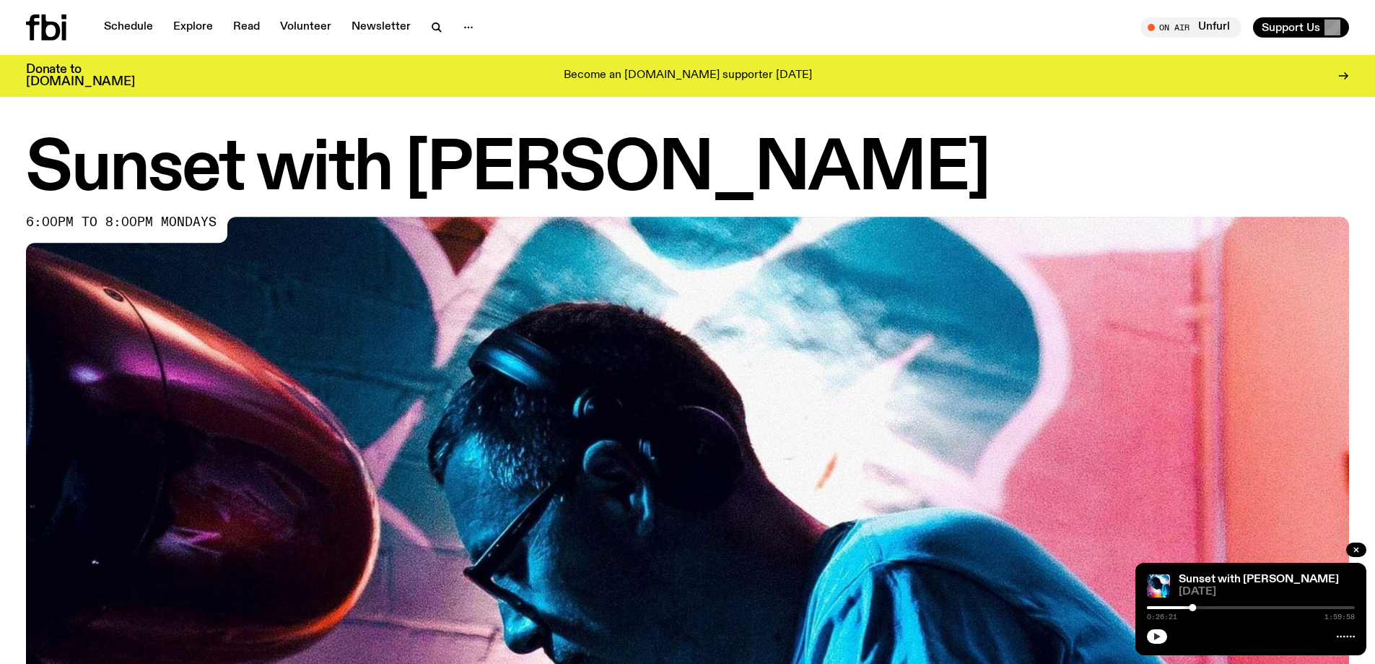 This screenshot has height=664, width=1375. I want to click on a: Explore, so click(193, 27).